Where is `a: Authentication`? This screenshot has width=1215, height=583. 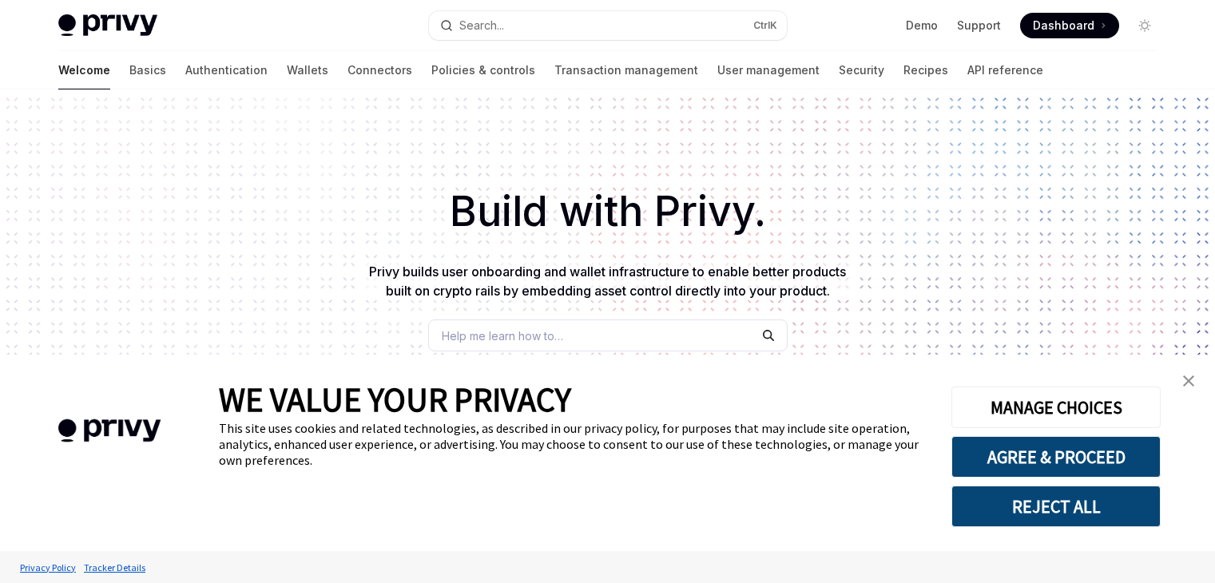
a: Authentication is located at coordinates (226, 70).